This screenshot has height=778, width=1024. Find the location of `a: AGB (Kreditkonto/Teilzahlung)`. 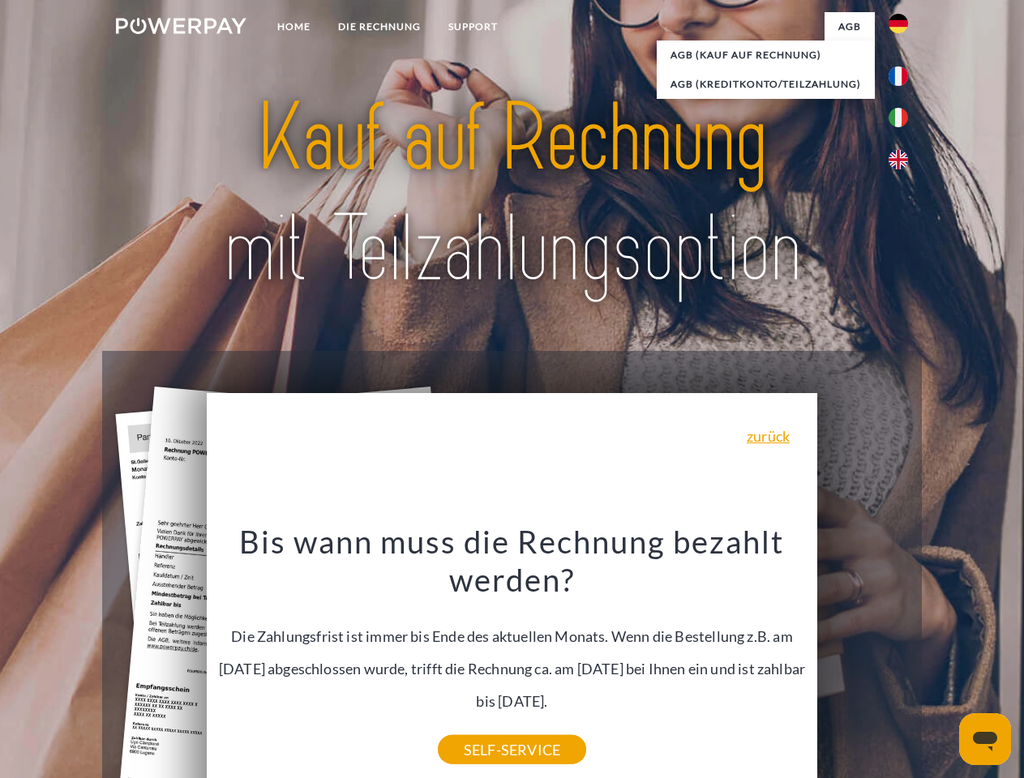

a: AGB (Kreditkonto/Teilzahlung) is located at coordinates (765, 84).